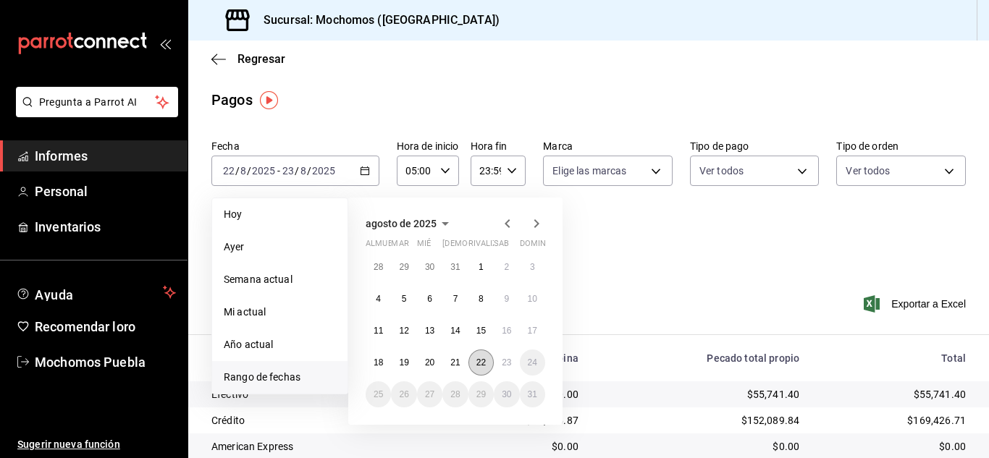 This screenshot has height=458, width=989. I want to click on font: Exportar a Excel, so click(928, 304).